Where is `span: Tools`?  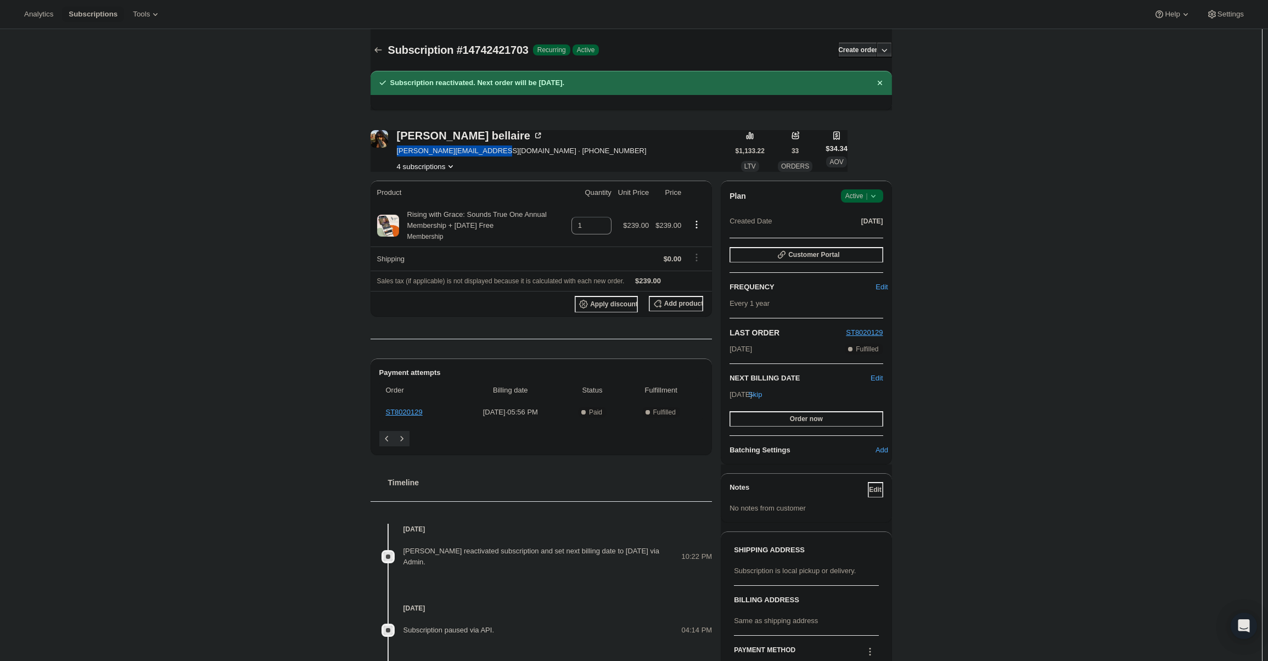 span: Tools is located at coordinates (141, 14).